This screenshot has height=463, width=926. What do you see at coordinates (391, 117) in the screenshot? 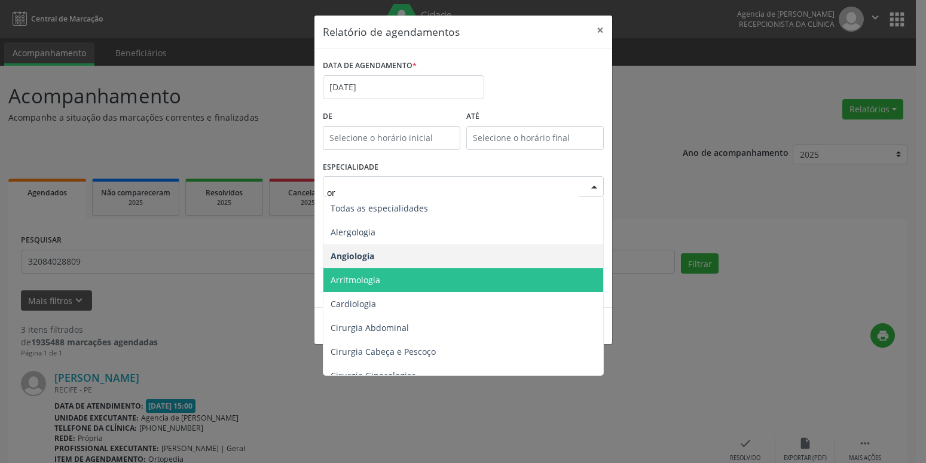
I see `label: De` at bounding box center [391, 117].